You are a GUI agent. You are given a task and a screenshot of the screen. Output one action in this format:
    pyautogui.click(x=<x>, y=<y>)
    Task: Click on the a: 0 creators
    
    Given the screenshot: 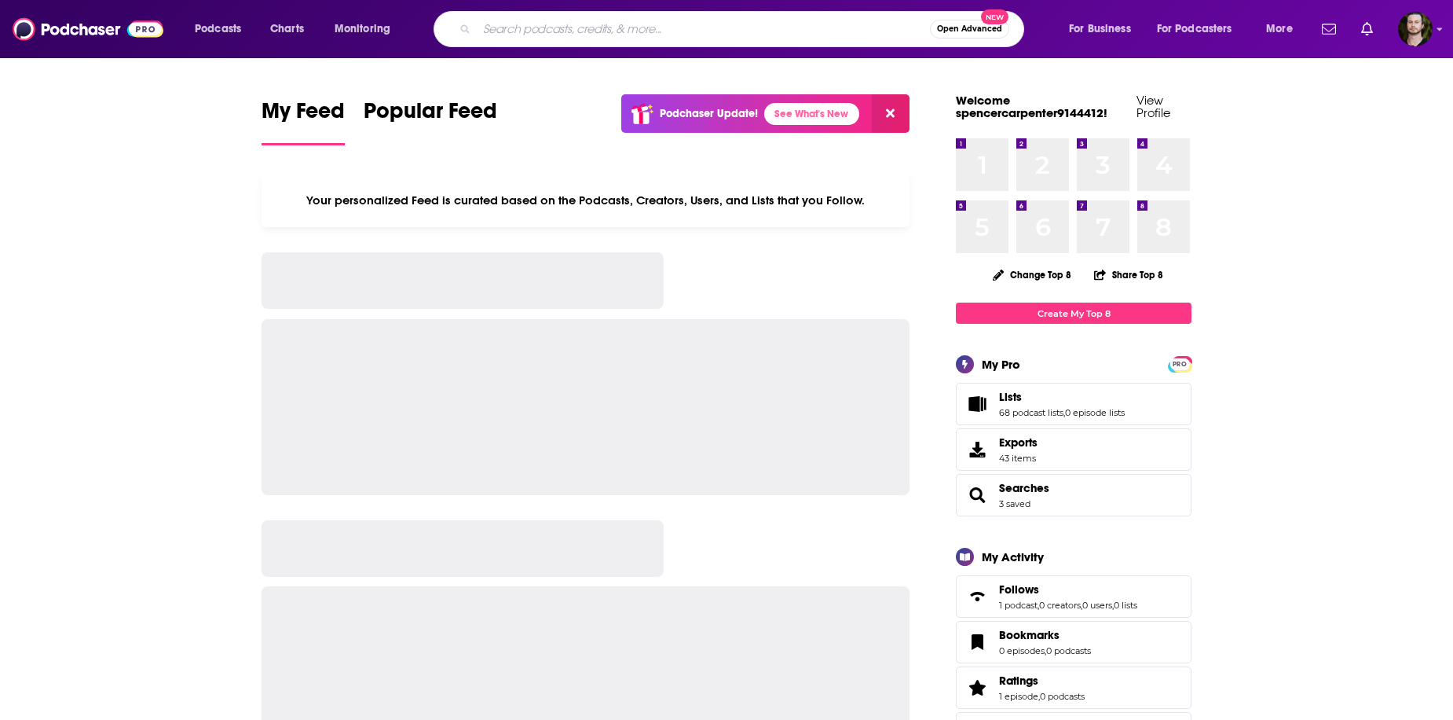 What is the action you would take?
    pyautogui.click(x=1060, y=605)
    